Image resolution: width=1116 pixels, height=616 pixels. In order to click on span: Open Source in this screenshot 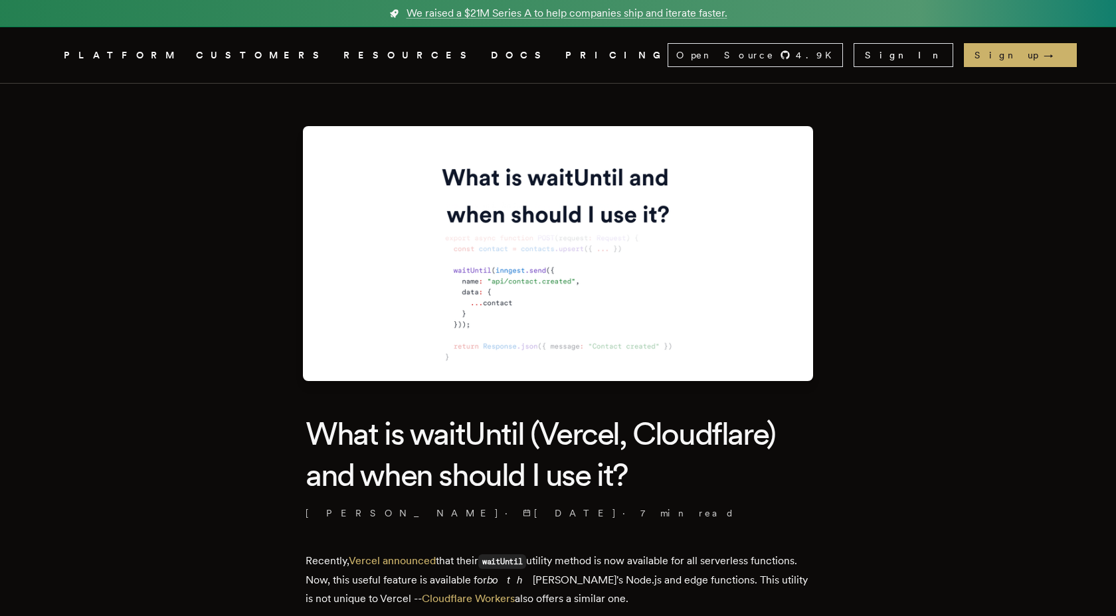, I will do `click(725, 55)`.